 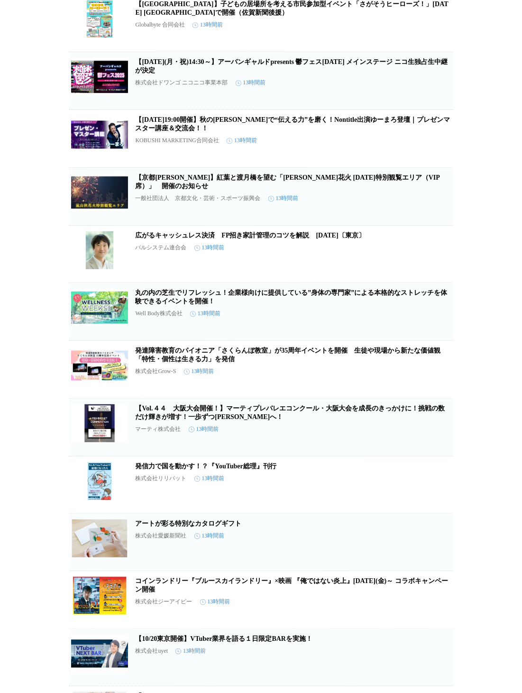 What do you see at coordinates (100, 77) in the screenshot?
I see `img: 【9月15日(月・祝)14:30～】アーバンギャルドpresents 鬱フェス2025 メインステージ ニコ生独占生中継が決定` at bounding box center [100, 77].